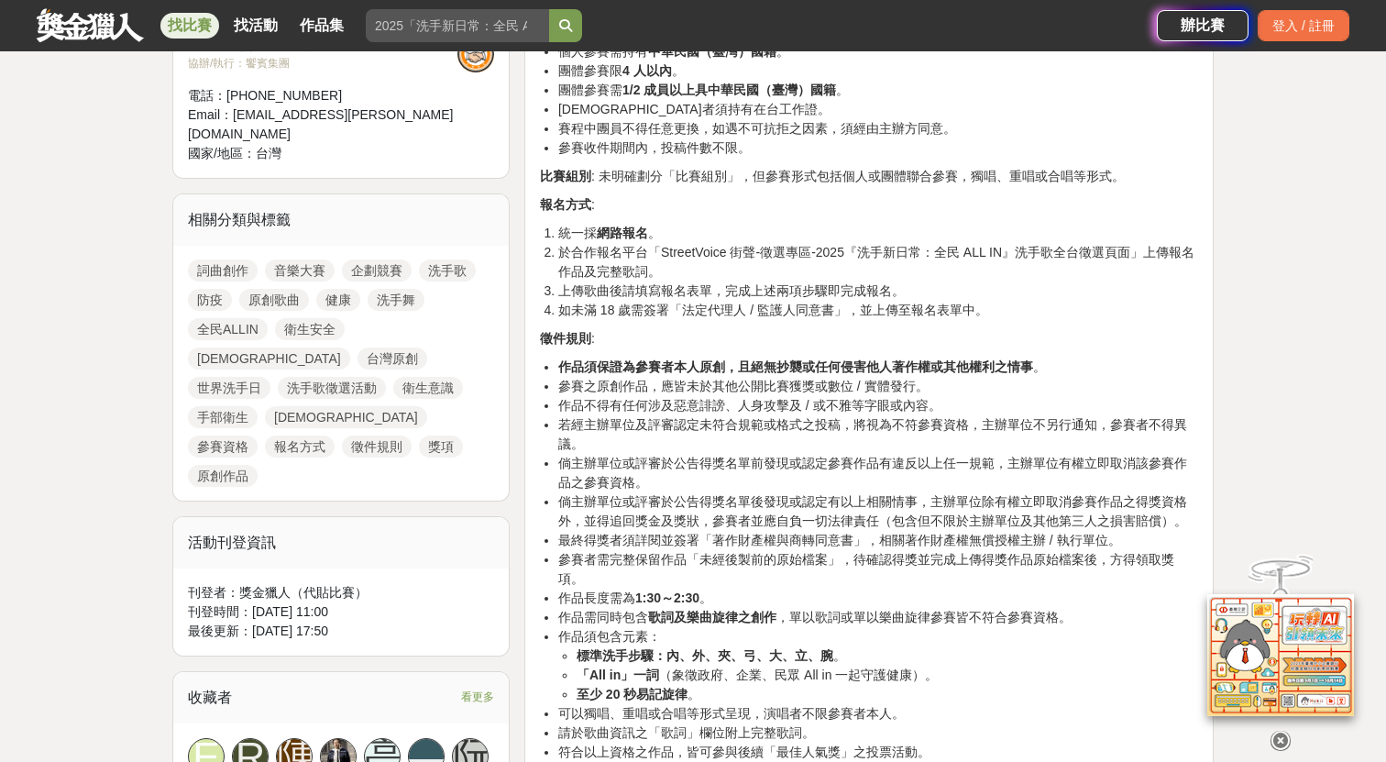  What do you see at coordinates (322, 26) in the screenshot?
I see `a: 作品集` at bounding box center [322, 26].